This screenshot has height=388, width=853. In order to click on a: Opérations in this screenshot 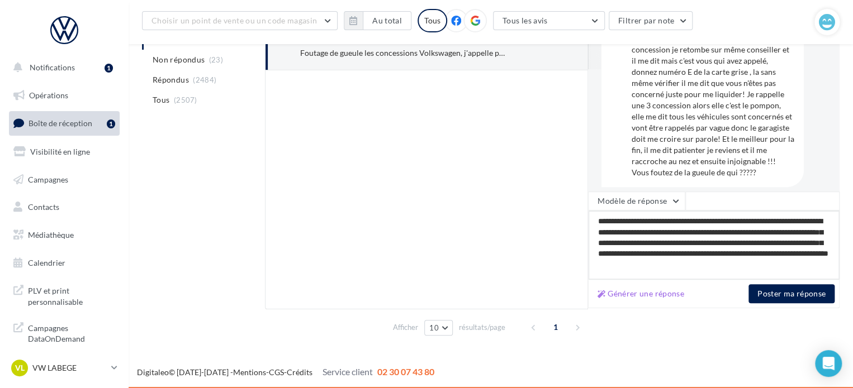, I will do `click(64, 96)`.